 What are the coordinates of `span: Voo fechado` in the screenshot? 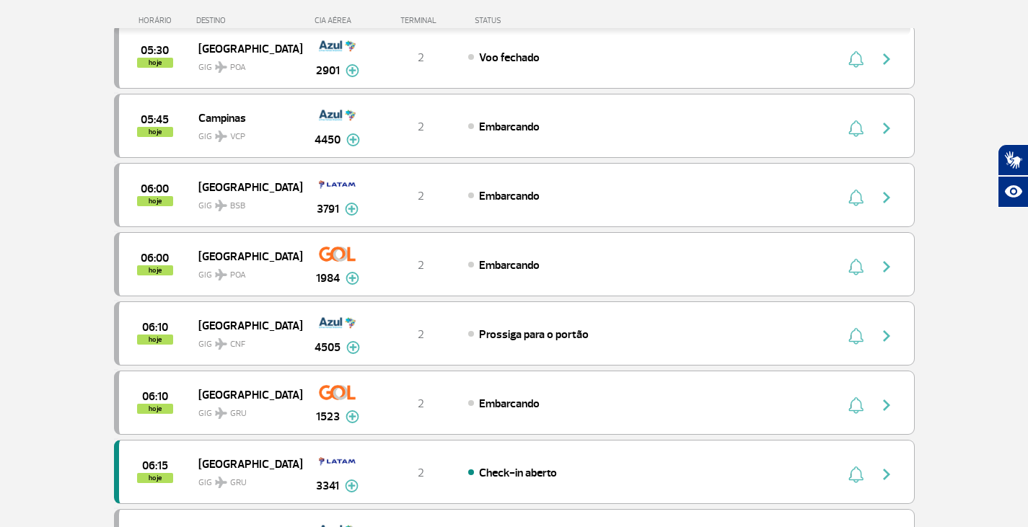 It's located at (509, 58).